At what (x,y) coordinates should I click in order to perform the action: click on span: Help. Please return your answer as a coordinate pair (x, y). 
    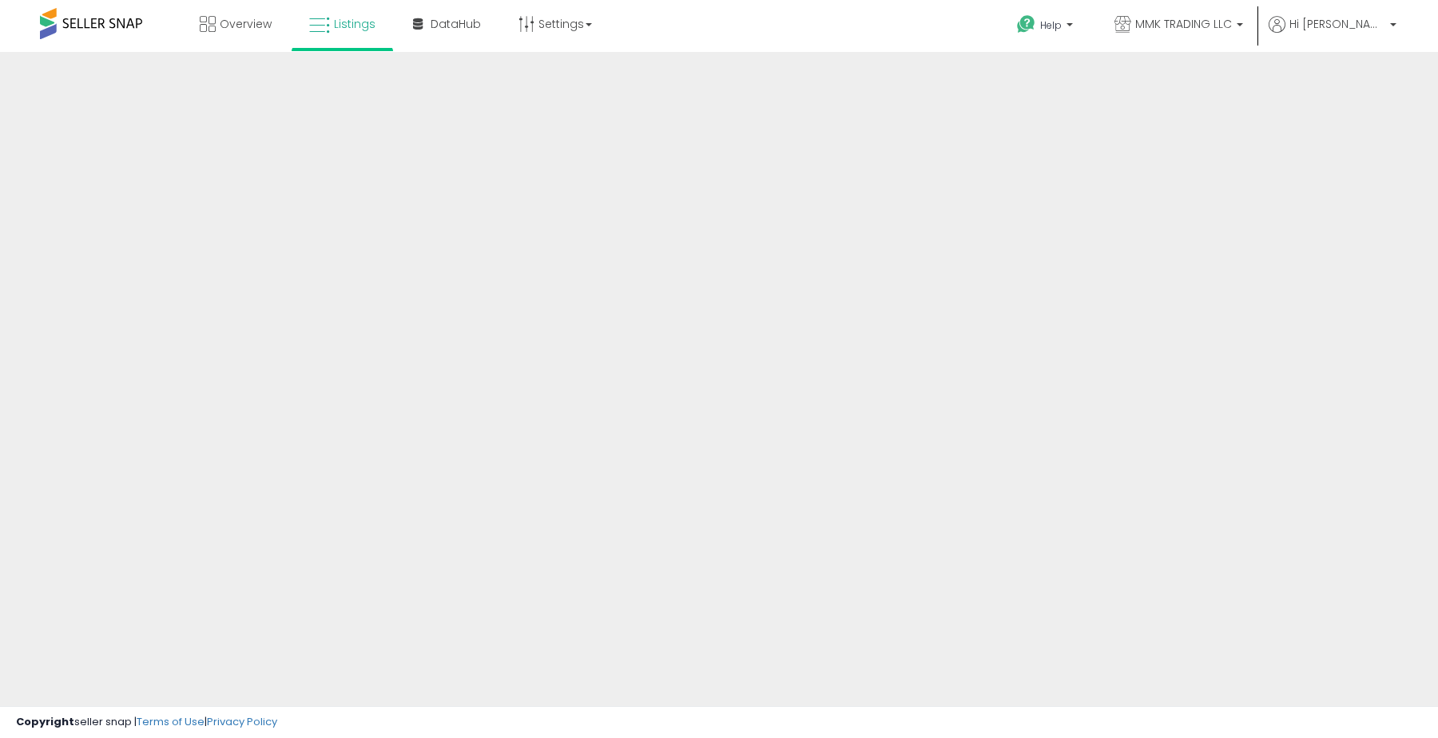
    Looking at the image, I should click on (1050, 25).